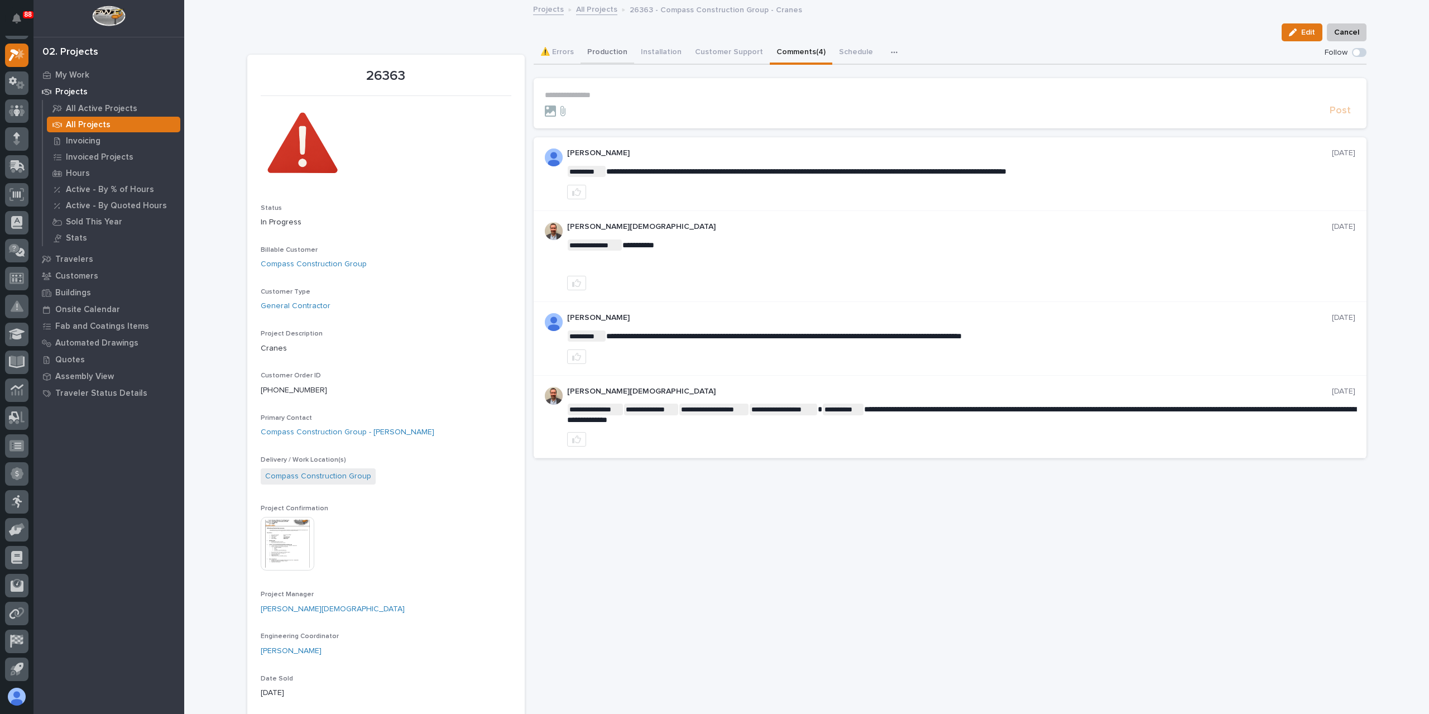 The image size is (1429, 714). What do you see at coordinates (386, 76) in the screenshot?
I see `p: 26363` at bounding box center [386, 76].